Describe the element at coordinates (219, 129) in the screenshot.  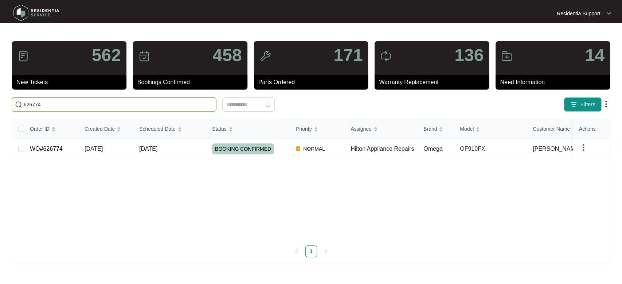
I see `span: Status` at that location.